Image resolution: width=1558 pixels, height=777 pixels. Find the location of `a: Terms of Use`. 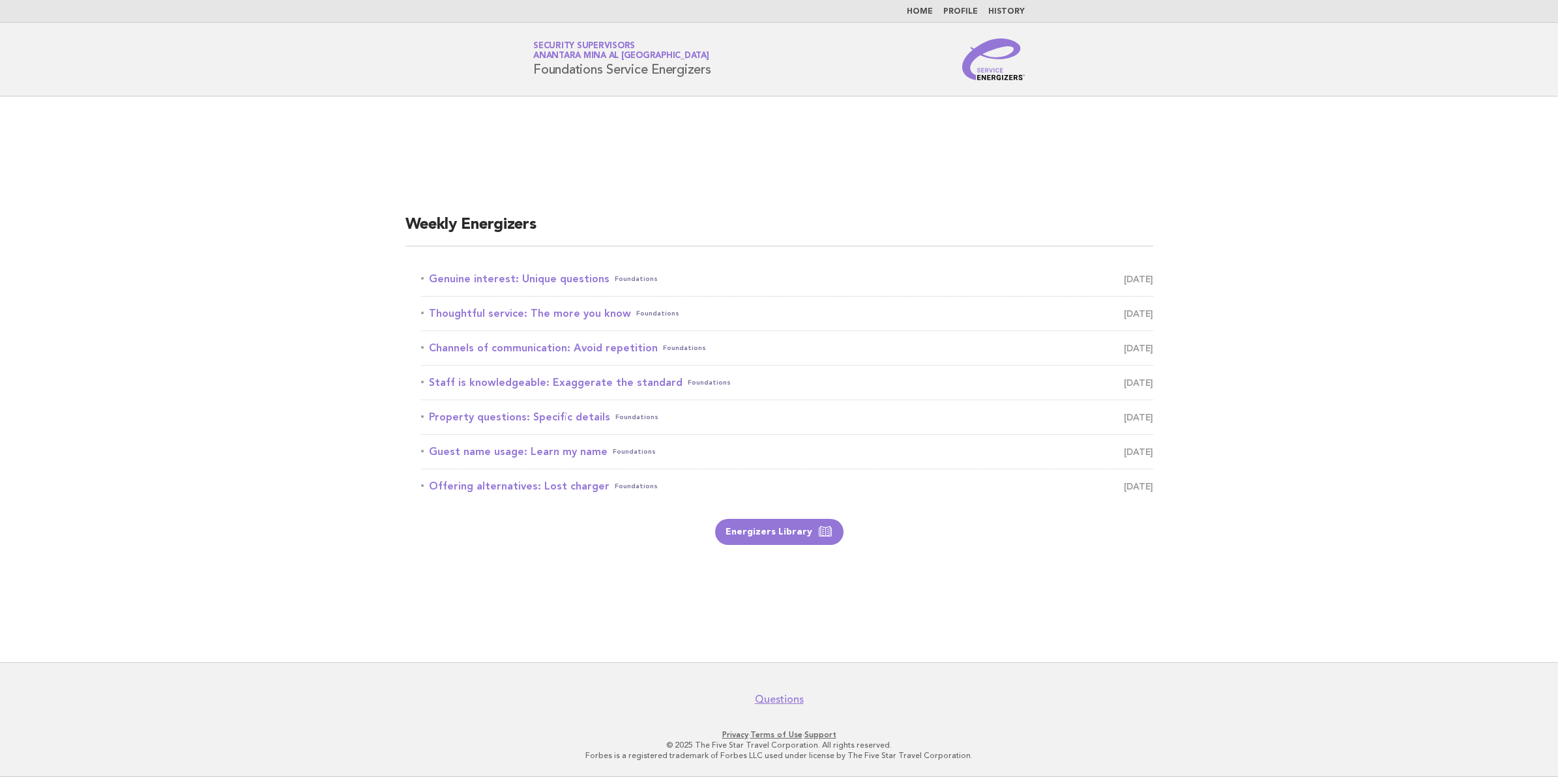

a: Terms of Use is located at coordinates (776, 735).